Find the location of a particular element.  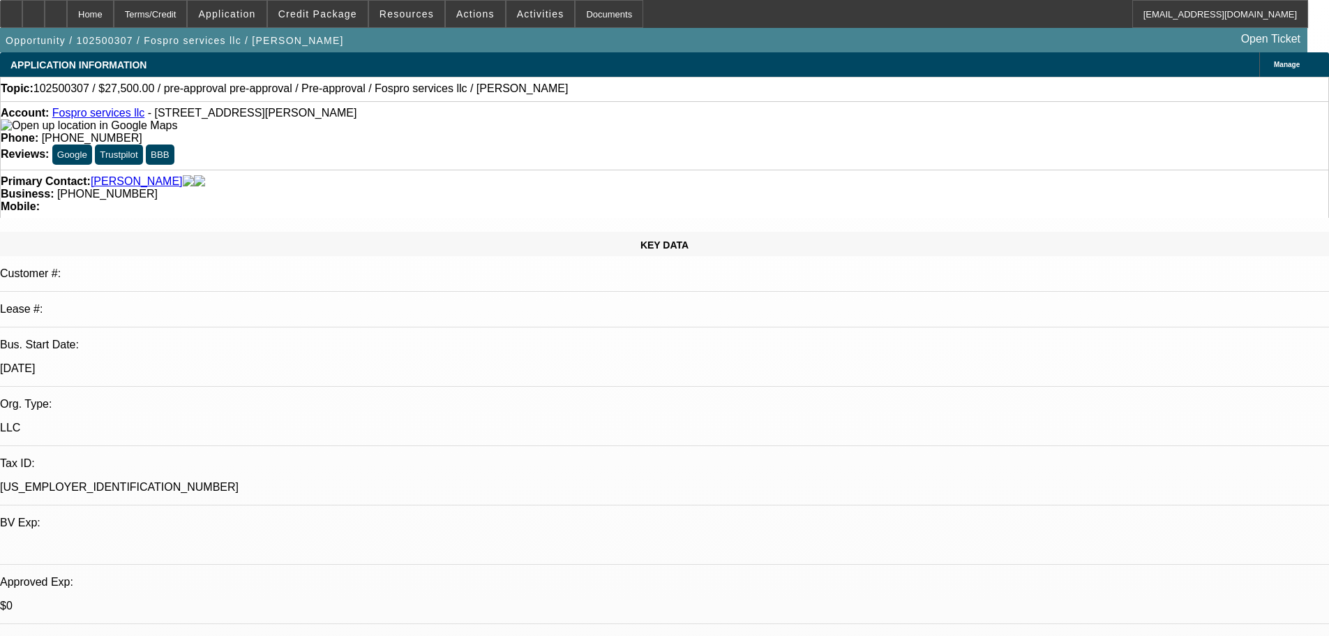

span: Application is located at coordinates (227, 14).